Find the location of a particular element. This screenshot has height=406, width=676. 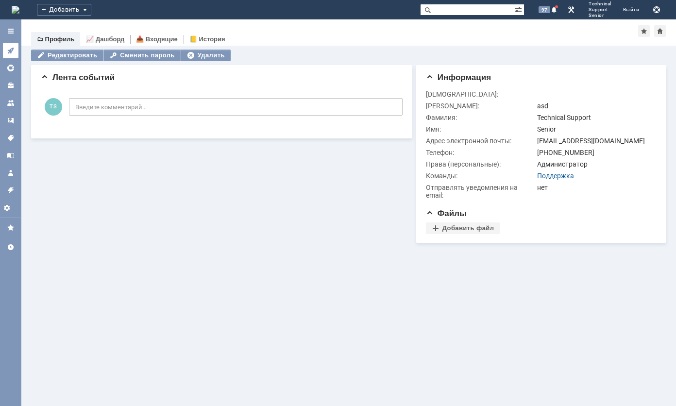

a: Перейти на домашнюю страницу is located at coordinates (16, 10).